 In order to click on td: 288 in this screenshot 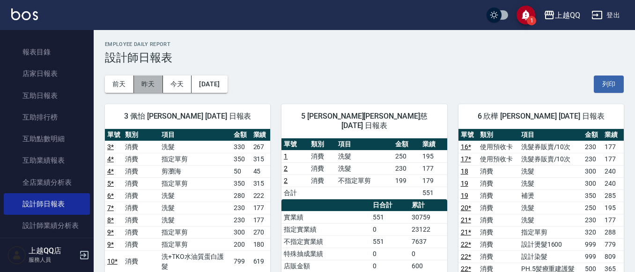, I will do `click(613, 232)`.